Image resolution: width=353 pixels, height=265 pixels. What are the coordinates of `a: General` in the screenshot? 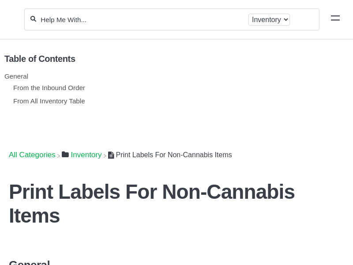 It's located at (16, 76).